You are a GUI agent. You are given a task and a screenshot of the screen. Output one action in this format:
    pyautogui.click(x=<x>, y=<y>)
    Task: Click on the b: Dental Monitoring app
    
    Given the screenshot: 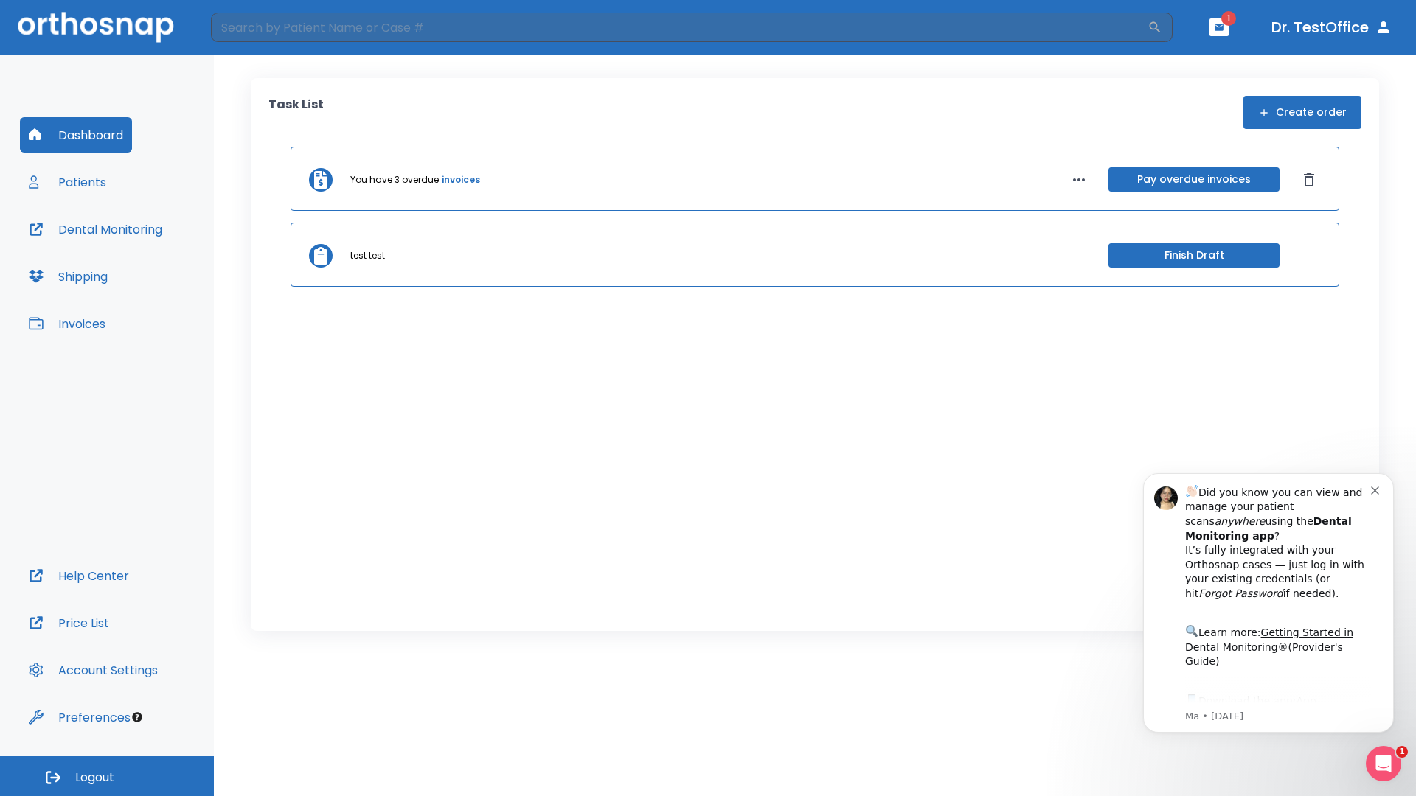 What is the action you would take?
    pyautogui.click(x=147, y=77)
    